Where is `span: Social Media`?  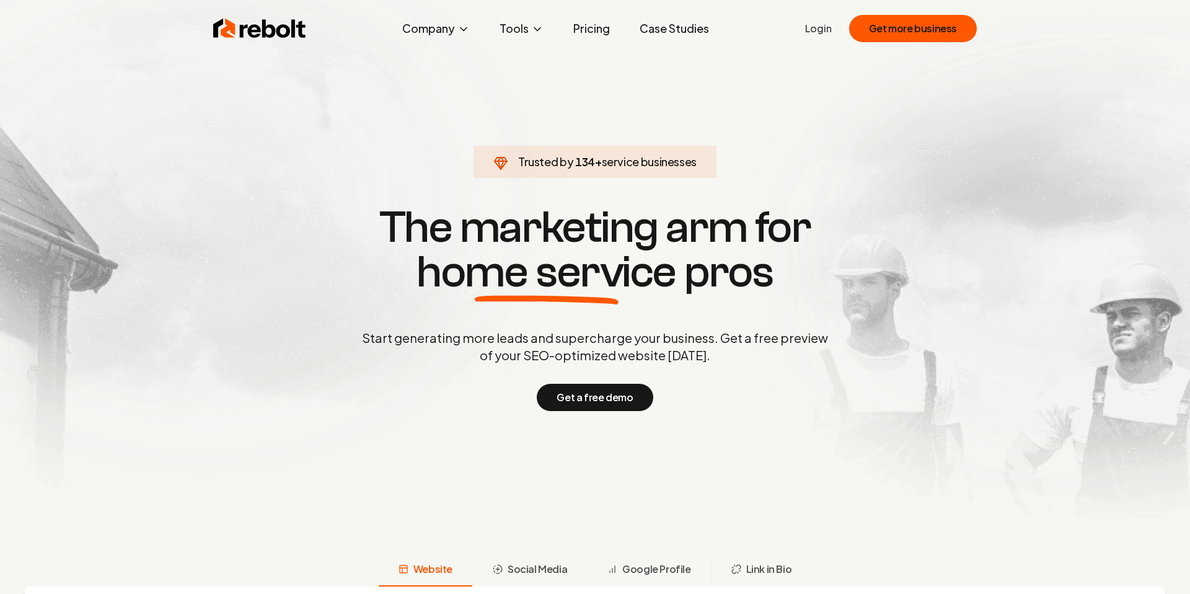
span: Social Media is located at coordinates (538, 569).